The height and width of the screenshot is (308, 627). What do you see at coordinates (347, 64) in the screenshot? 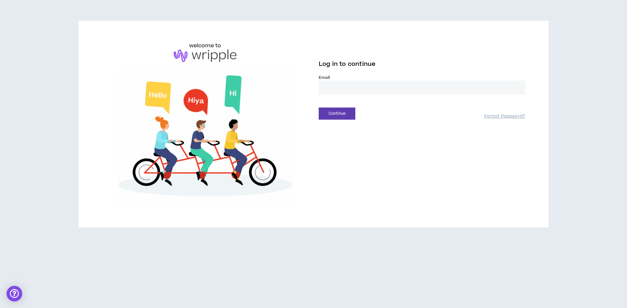
I see `span: Log in to continue` at bounding box center [347, 64].